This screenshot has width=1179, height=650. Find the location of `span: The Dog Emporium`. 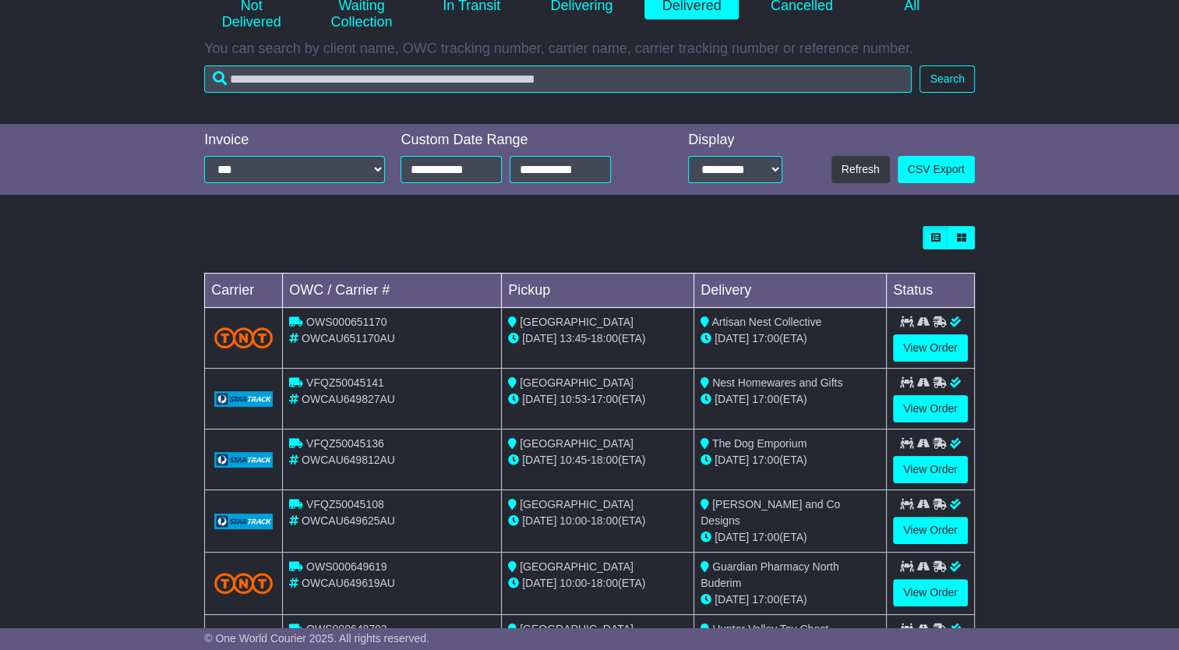

span: The Dog Emporium is located at coordinates (759, 443).